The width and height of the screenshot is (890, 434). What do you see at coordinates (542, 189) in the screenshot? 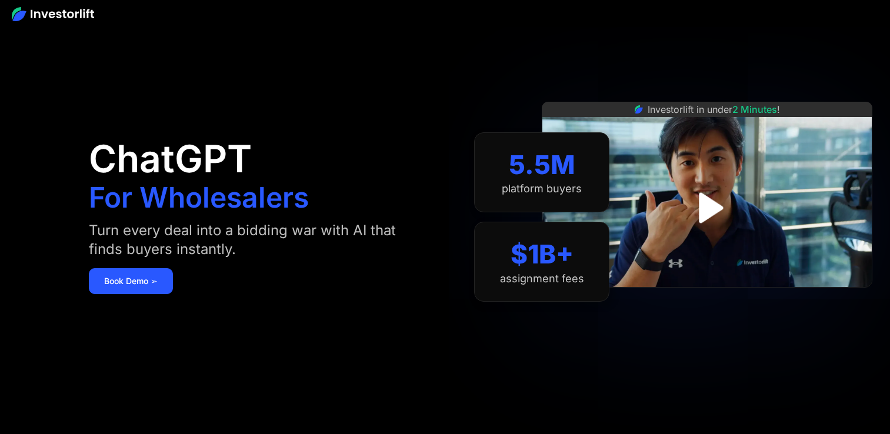
I see `div: platform buyers` at bounding box center [542, 189].